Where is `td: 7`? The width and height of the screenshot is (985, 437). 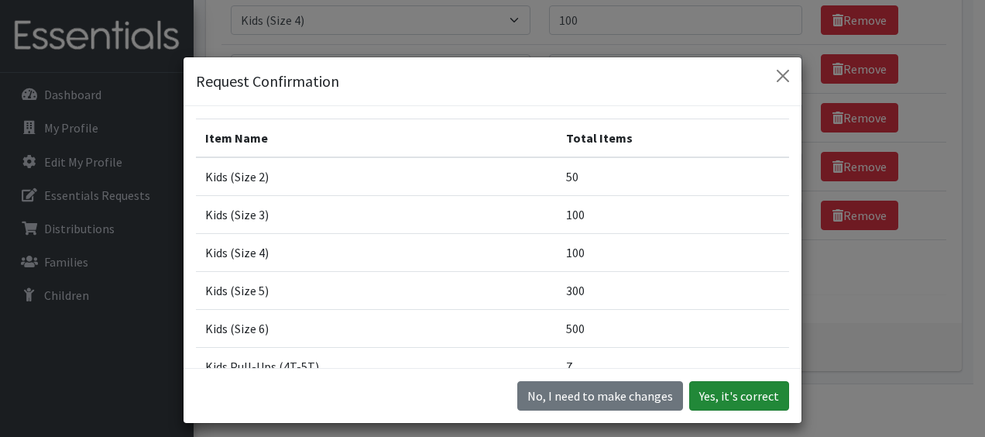 td: 7 is located at coordinates (673, 365).